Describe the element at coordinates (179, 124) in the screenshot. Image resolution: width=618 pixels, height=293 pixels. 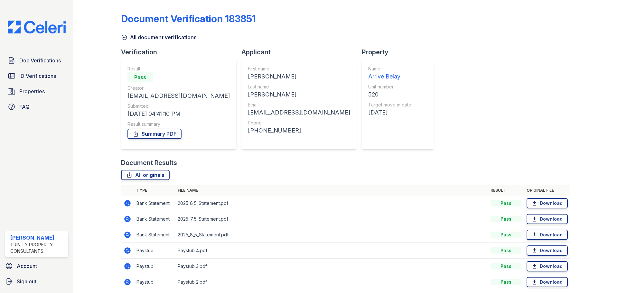
I see `div: Result summary` at that location.